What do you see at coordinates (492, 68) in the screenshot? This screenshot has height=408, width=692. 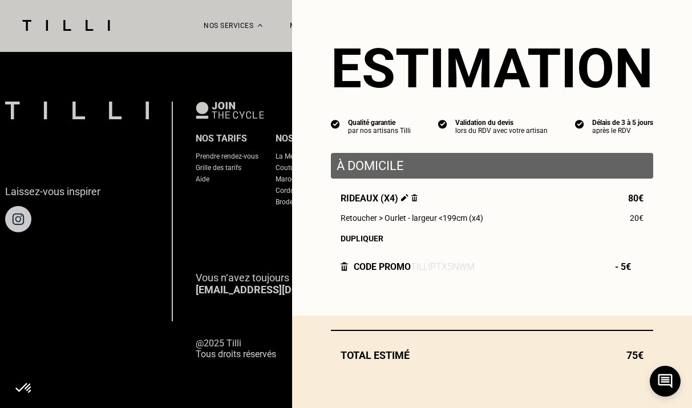 I see `section: Estimation` at bounding box center [492, 68].